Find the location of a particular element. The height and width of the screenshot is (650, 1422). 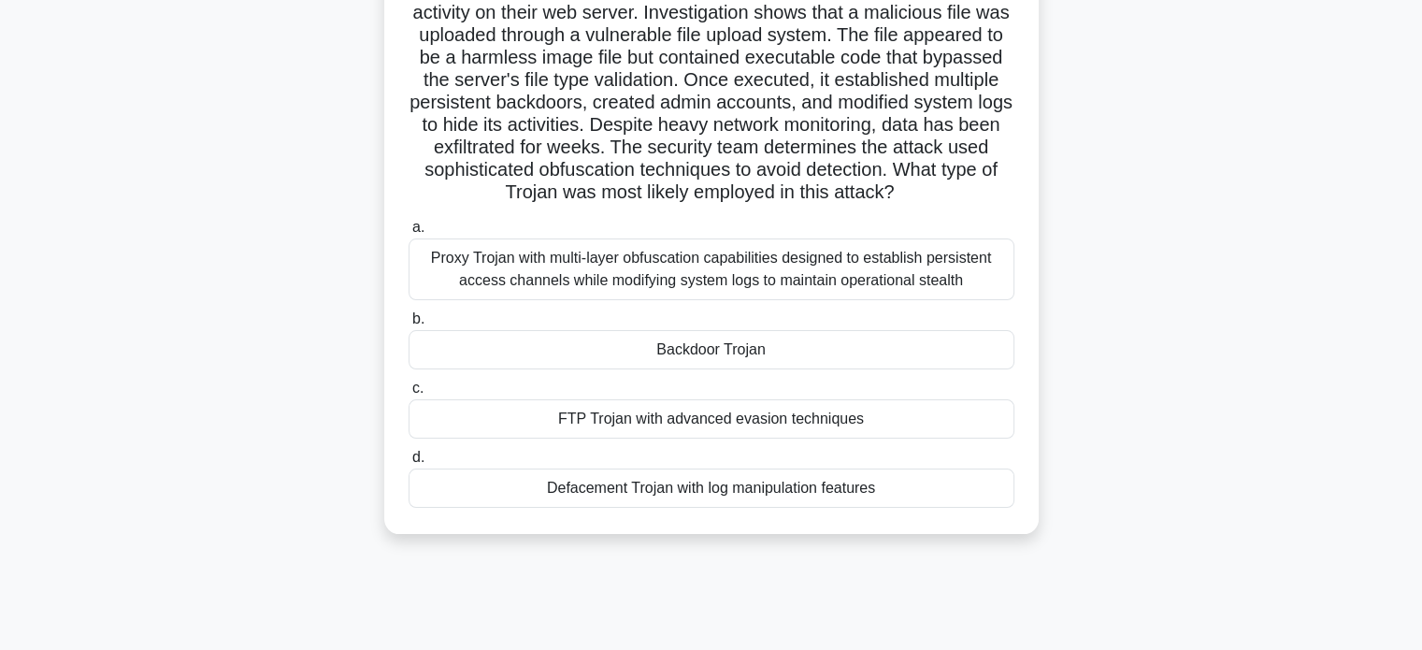

div: Proxy Trojan with multi-layer obfuscation capabilities designed to establish persistent access ch... is located at coordinates (712, 269).